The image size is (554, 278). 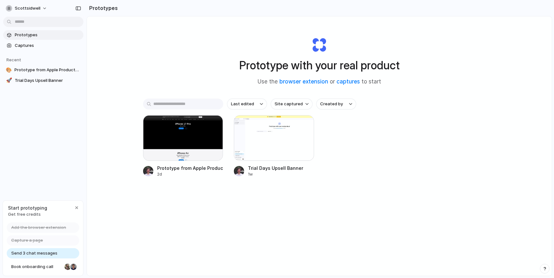 What do you see at coordinates (48, 35) in the screenshot?
I see `span: Prototypes` at bounding box center [48, 35].